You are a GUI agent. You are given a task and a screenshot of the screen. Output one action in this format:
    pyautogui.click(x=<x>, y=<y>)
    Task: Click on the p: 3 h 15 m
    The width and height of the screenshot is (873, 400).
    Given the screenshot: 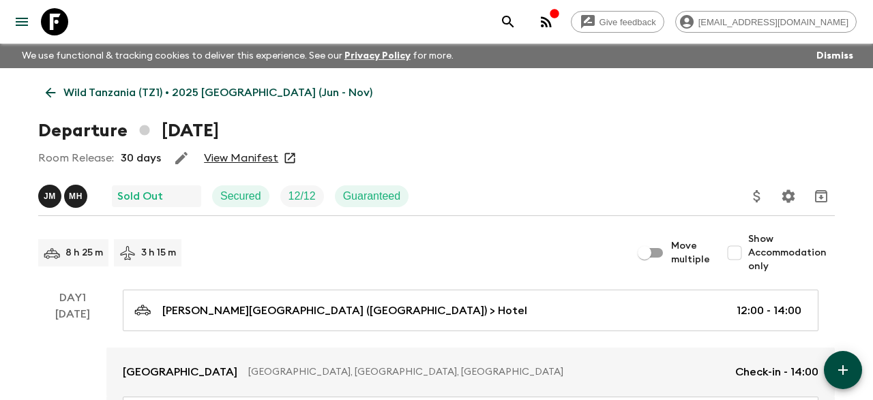 What is the action you would take?
    pyautogui.click(x=158, y=253)
    